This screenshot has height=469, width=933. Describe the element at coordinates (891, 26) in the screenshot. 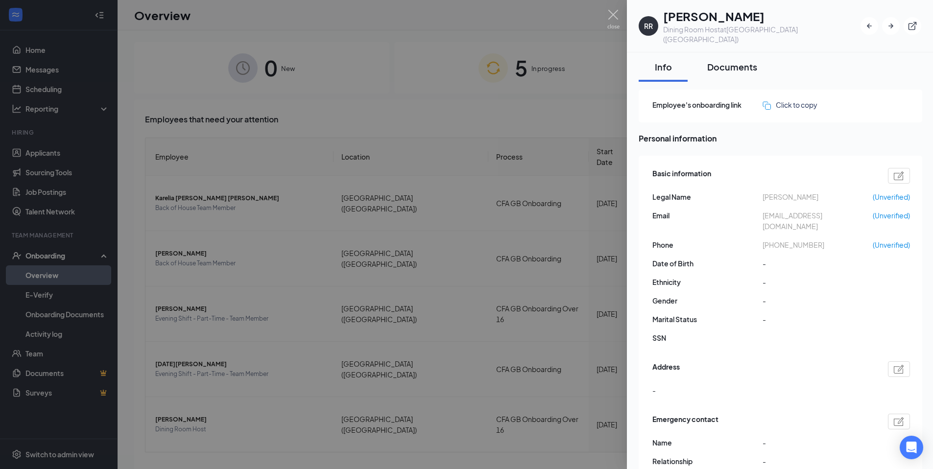

I see `svg: ArrowRight` at that location.